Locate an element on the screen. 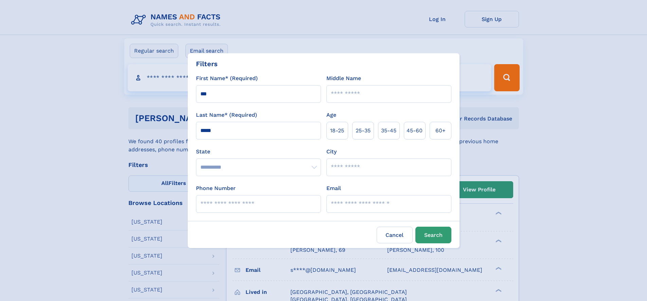 Image resolution: width=647 pixels, height=301 pixels. label: Cancel is located at coordinates (395, 235).